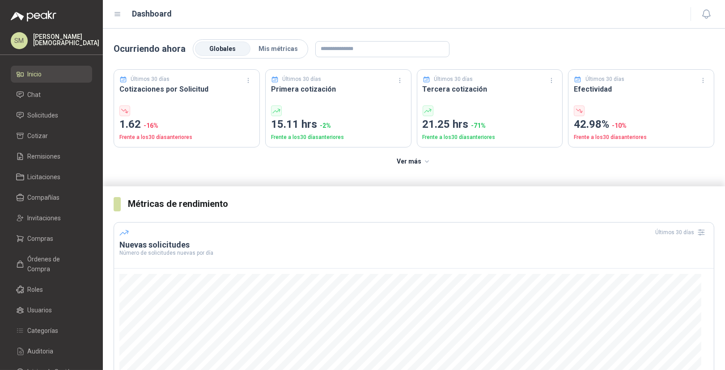 The image size is (725, 370). I want to click on span: Roles, so click(35, 290).